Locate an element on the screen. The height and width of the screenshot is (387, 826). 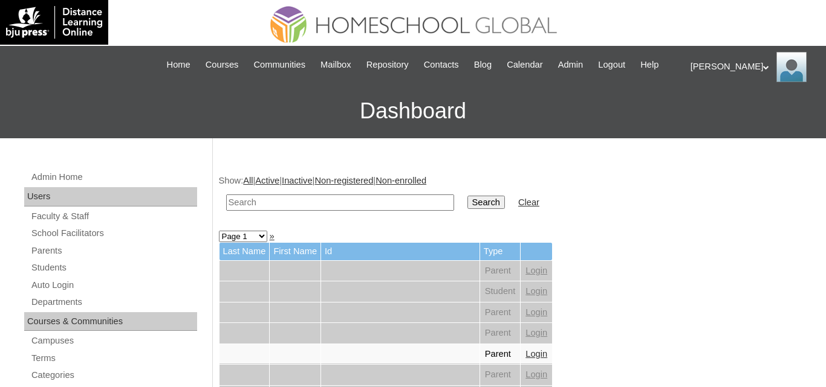
img: logo-white.png is located at coordinates (54, 22).